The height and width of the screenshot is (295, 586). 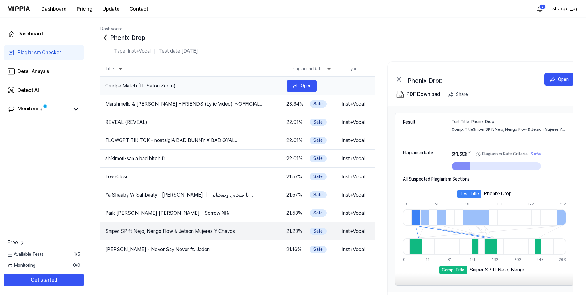 I want to click on div: PDF Download, so click(x=423, y=94).